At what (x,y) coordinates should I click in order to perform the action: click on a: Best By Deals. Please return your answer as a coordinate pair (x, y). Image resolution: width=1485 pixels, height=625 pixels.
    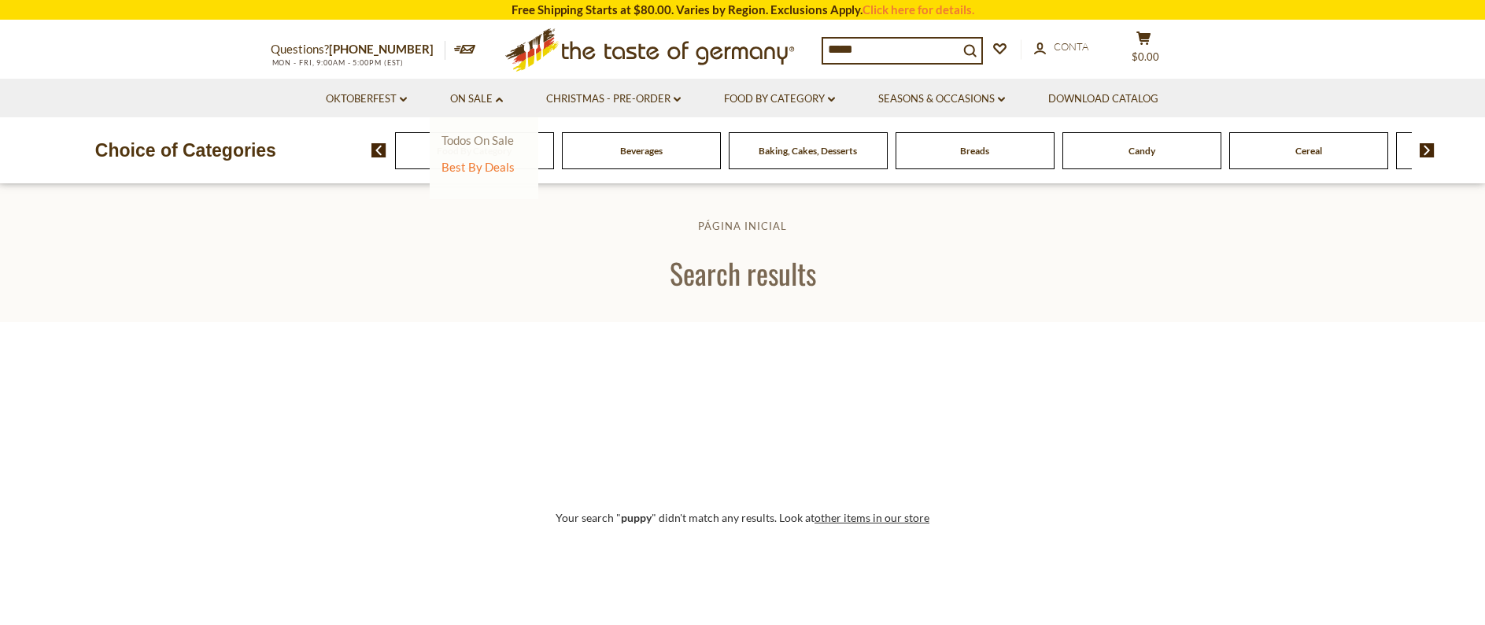
    Looking at the image, I should click on (478, 167).